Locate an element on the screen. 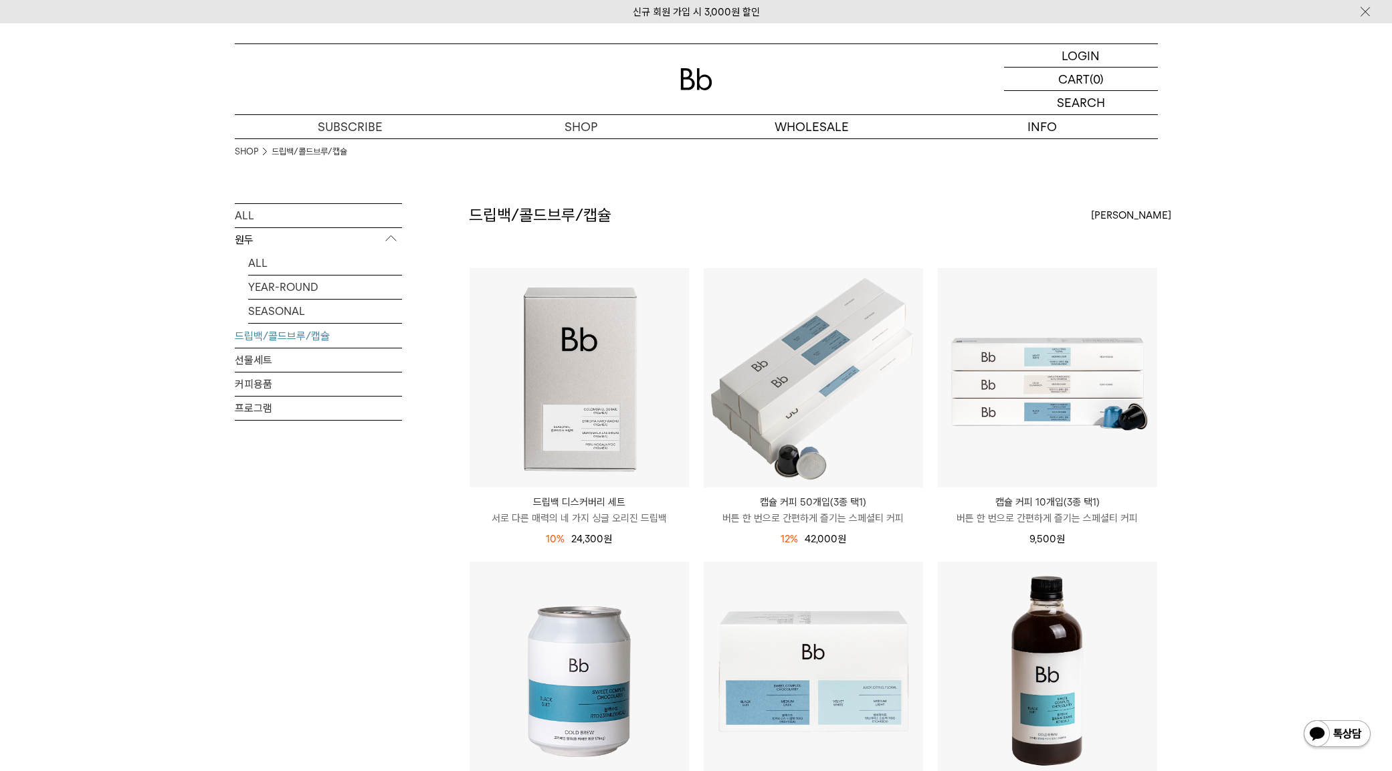  img: 로고 is located at coordinates (696, 79).